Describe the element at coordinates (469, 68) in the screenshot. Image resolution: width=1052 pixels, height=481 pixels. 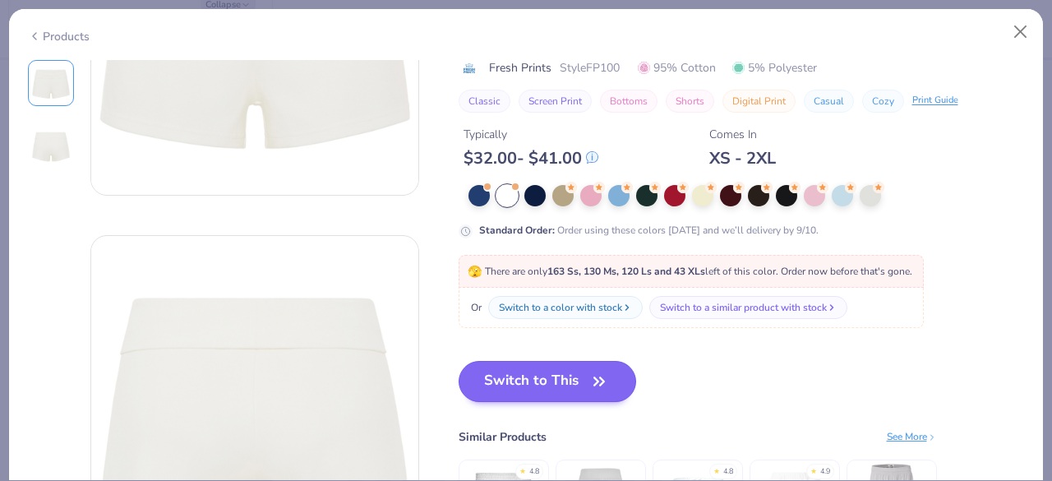
I see `img: brand logo` at that location.